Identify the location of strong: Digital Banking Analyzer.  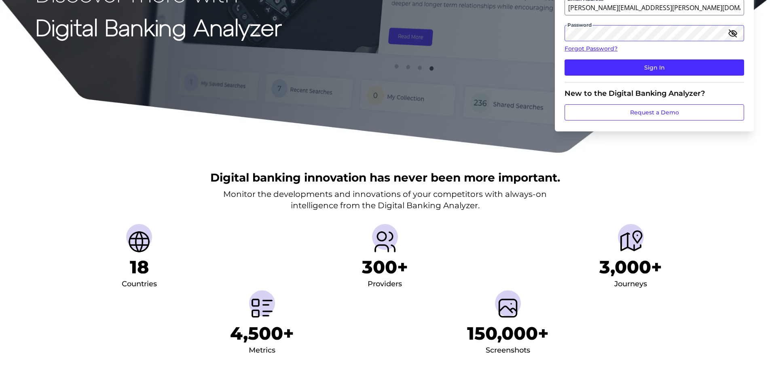
(159, 27).